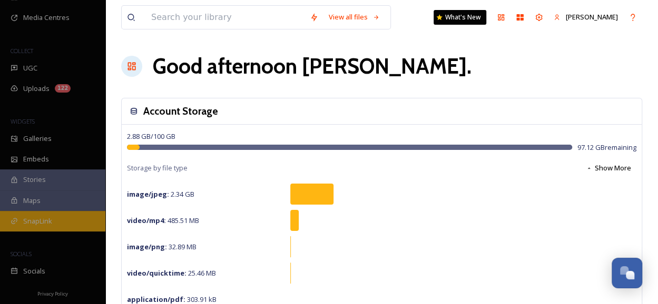  What do you see at coordinates (46, 17) in the screenshot?
I see `span: Media Centres` at bounding box center [46, 17].